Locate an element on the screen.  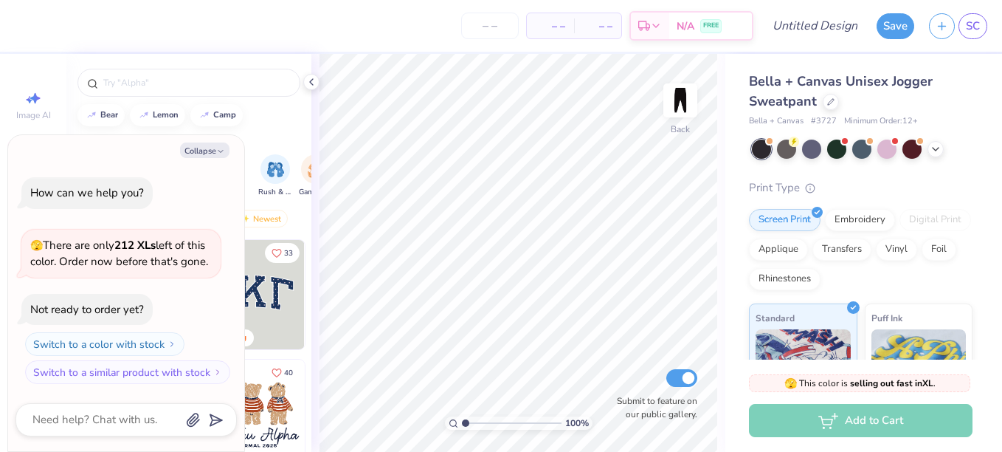
img: Standard is located at coordinates (803, 366).